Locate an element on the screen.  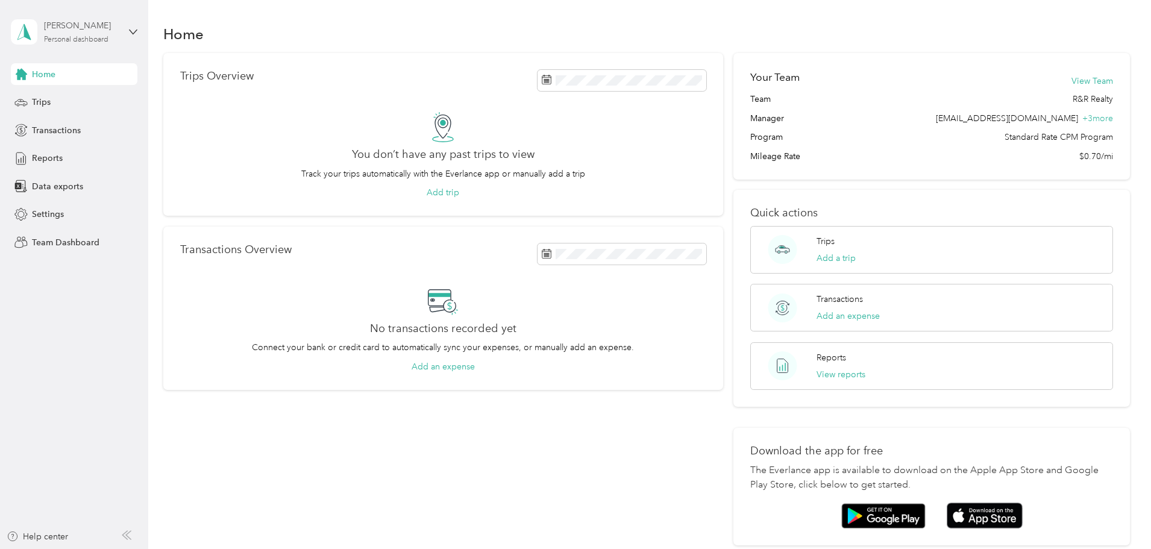
h1: Home is located at coordinates (183, 34).